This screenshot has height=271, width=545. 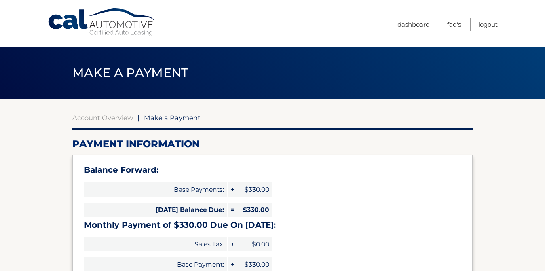 I want to click on h2: Payment Information, so click(x=273, y=144).